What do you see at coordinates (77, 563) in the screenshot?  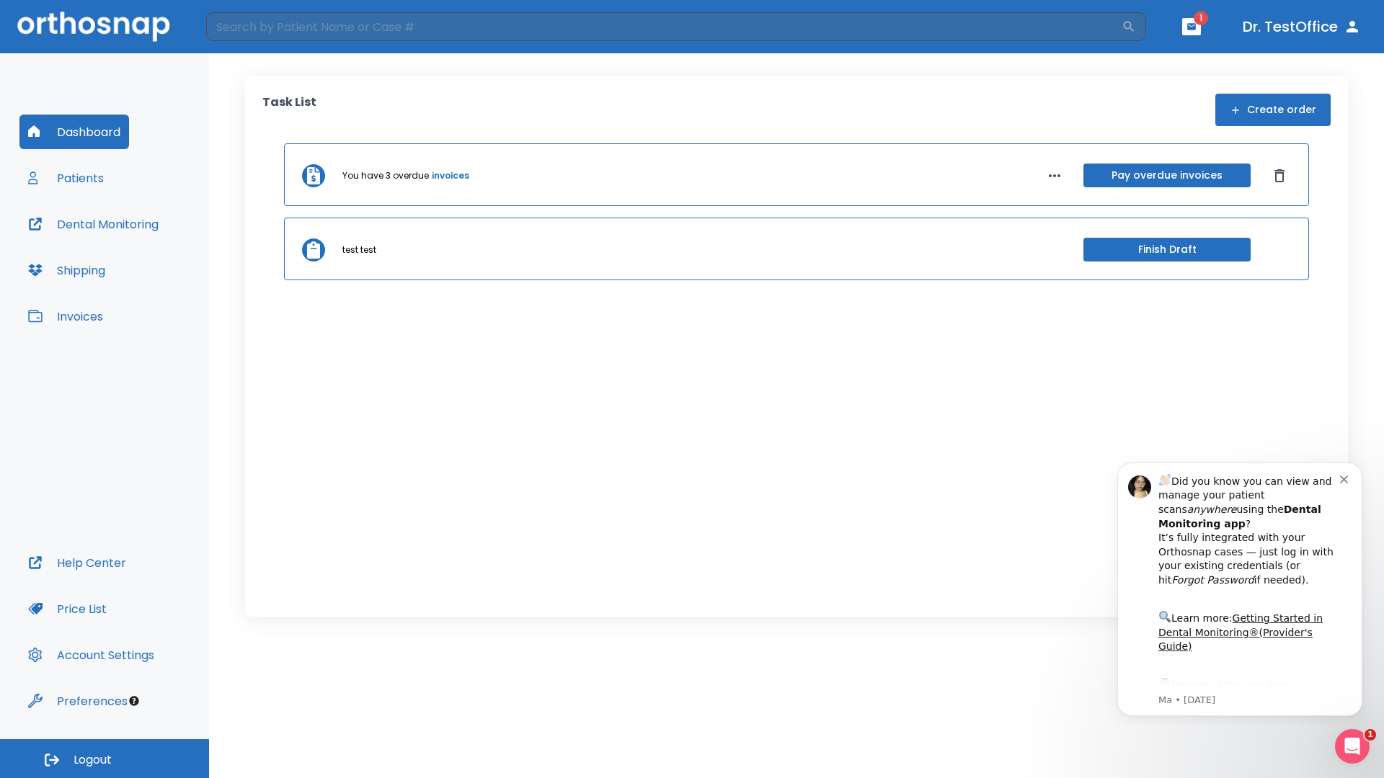 I see `a: Help Center` at bounding box center [77, 563].